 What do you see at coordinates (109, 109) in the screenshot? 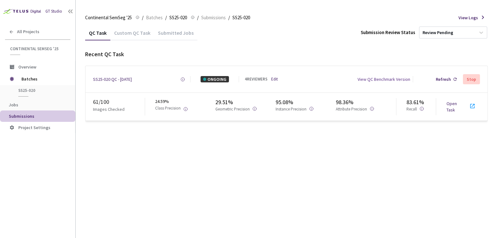
I see `p: Images Checked` at bounding box center [109, 109].